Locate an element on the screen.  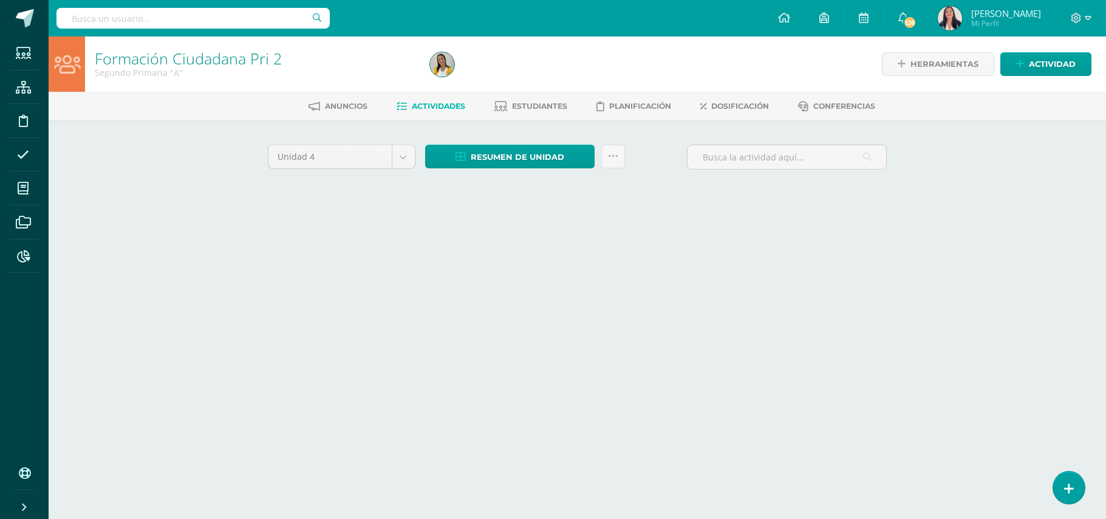
div: Segundo Primaria 'A' is located at coordinates (255, 72).